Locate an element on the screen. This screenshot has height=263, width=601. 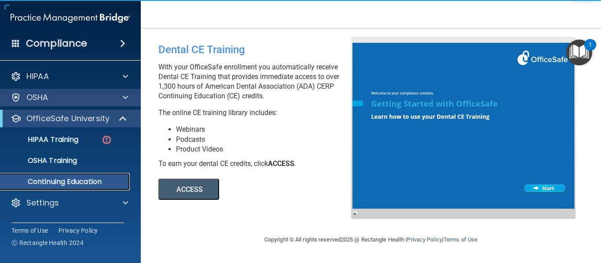
div: Dental CE Training is located at coordinates (258, 50).